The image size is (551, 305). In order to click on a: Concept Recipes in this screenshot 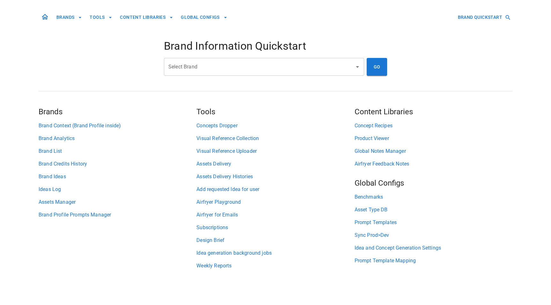, I will do `click(433, 126)`.